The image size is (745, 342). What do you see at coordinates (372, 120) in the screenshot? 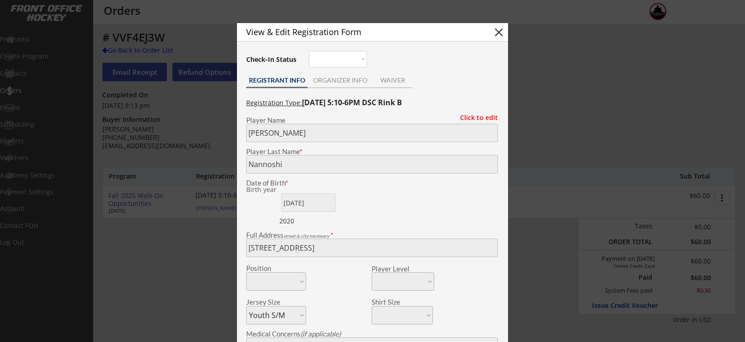
I see `div: Player Name` at bounding box center [372, 120].